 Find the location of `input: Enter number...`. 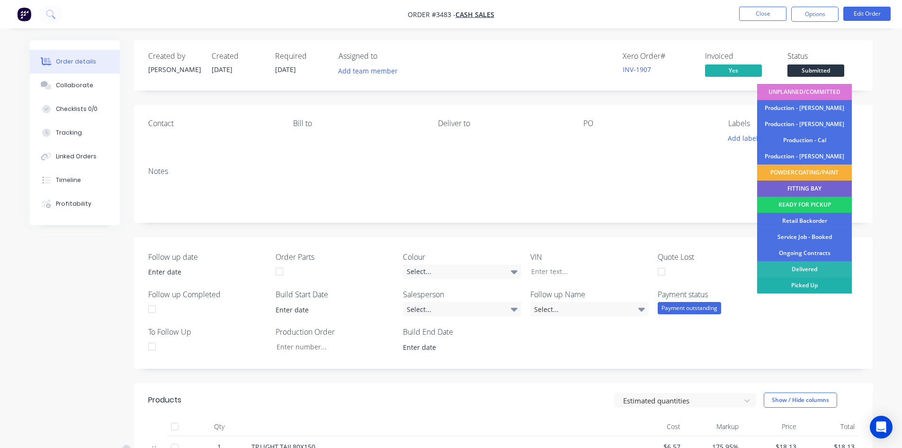

input: Enter number... is located at coordinates (331, 346).